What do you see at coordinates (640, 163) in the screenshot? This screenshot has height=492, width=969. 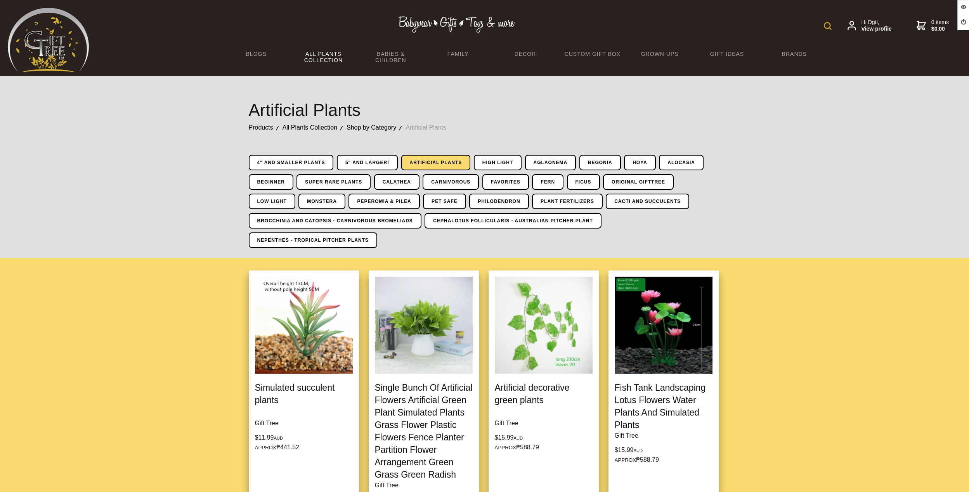 I see `a: Hoya` at bounding box center [640, 163].